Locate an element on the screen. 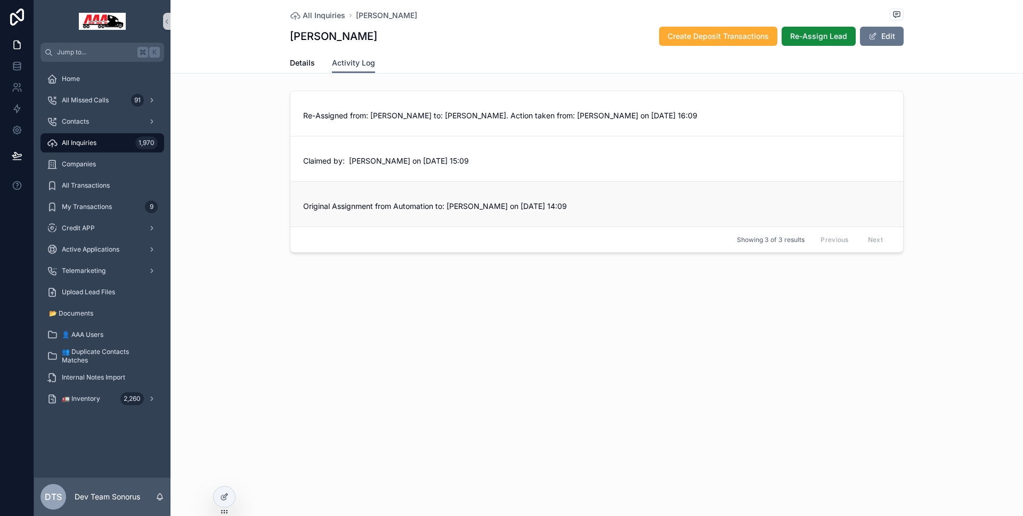 The image size is (1023, 516). button: Edit is located at coordinates (882, 36).